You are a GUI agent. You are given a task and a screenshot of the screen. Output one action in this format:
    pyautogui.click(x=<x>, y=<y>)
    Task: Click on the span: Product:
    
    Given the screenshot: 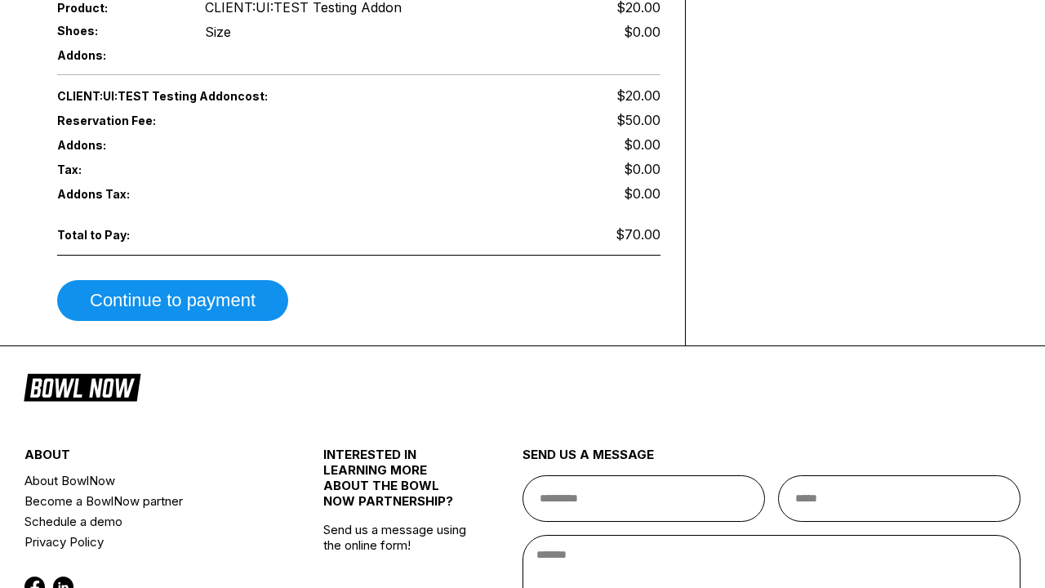 What is the action you would take?
    pyautogui.click(x=118, y=7)
    